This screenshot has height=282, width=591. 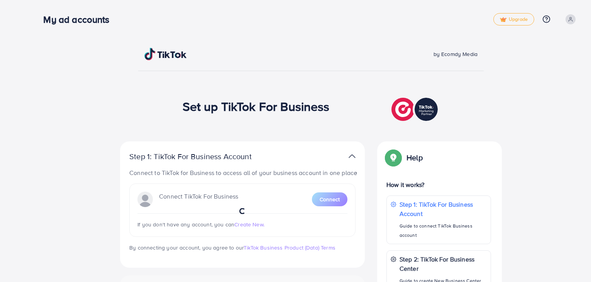 I want to click on h1: Set up TikTok For Business, so click(x=256, y=106).